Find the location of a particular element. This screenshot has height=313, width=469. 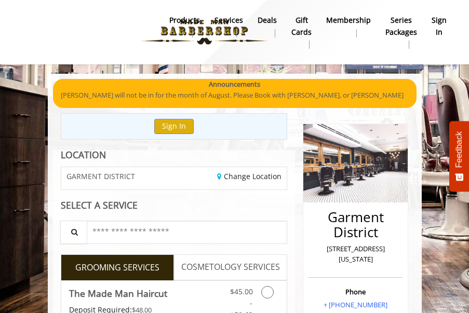

a: sign insign in is located at coordinates (439, 26).